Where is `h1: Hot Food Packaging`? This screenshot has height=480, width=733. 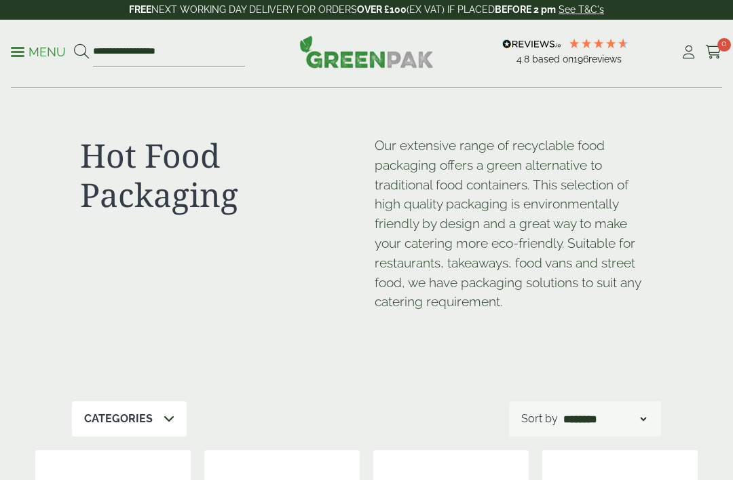 h1: Hot Food Packaging is located at coordinates (219, 175).